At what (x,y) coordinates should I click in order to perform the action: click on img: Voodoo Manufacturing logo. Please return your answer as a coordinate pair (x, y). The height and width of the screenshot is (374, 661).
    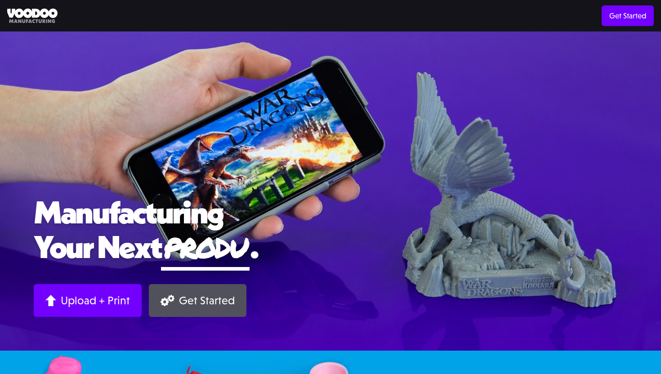
    Looking at the image, I should click on (32, 16).